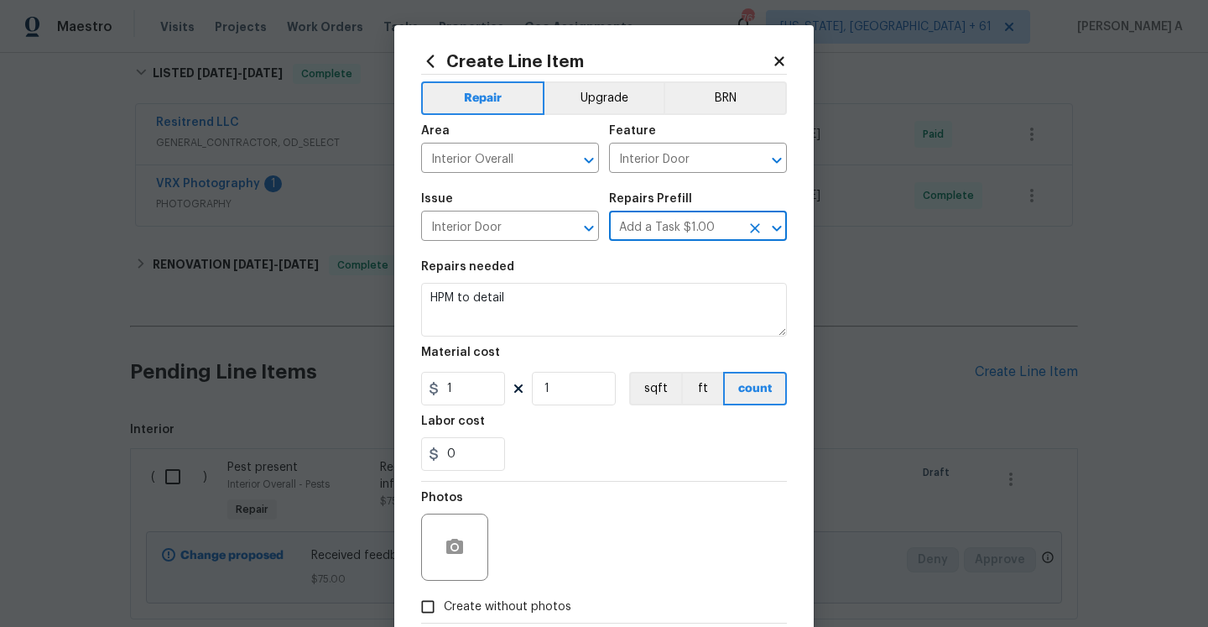 This screenshot has width=1208, height=627. Describe the element at coordinates (453, 421) in the screenshot. I see `h5: Labor cost` at that location.